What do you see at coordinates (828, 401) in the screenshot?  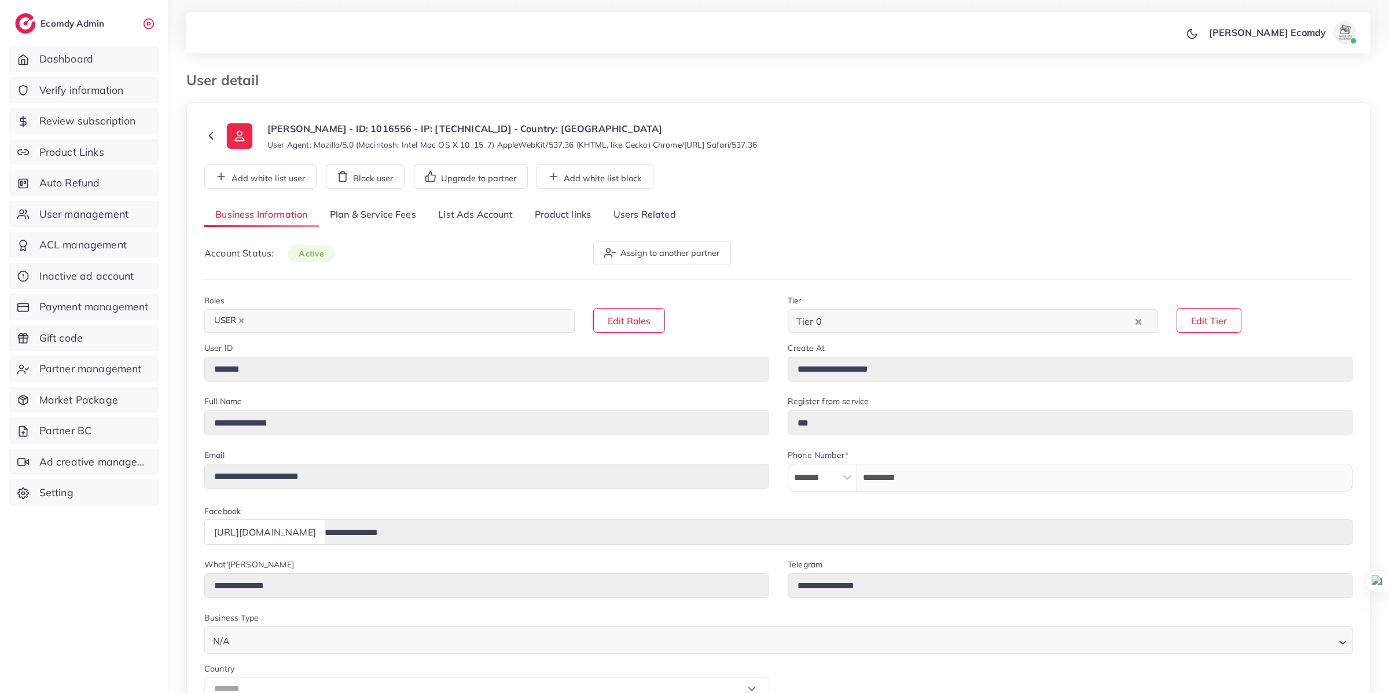 I see `label: Register from service` at bounding box center [828, 401].